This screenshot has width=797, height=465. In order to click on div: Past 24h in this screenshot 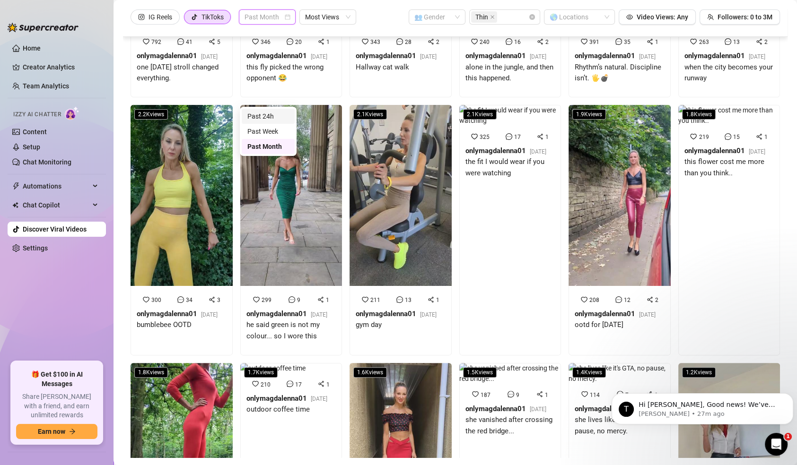, I will do `click(268, 116)`.